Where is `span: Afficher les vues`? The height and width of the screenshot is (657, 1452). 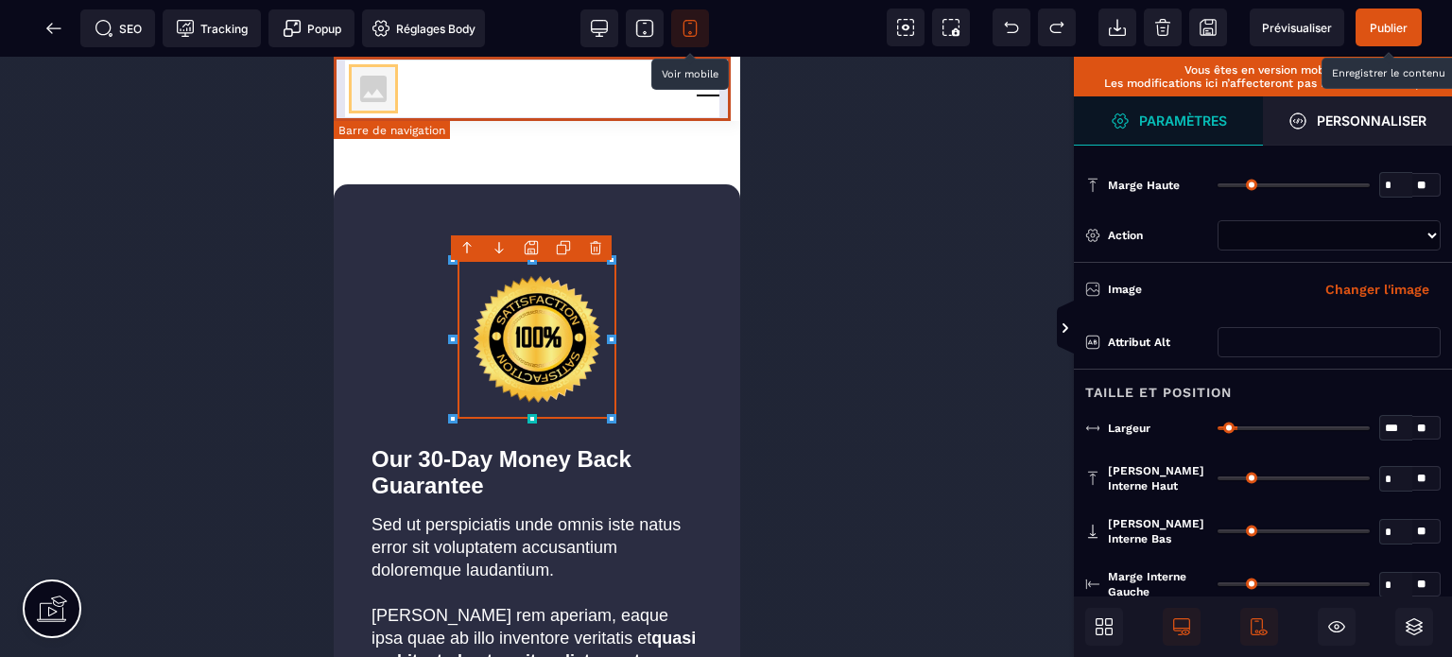
span: Afficher les vues is located at coordinates (1083, 329).